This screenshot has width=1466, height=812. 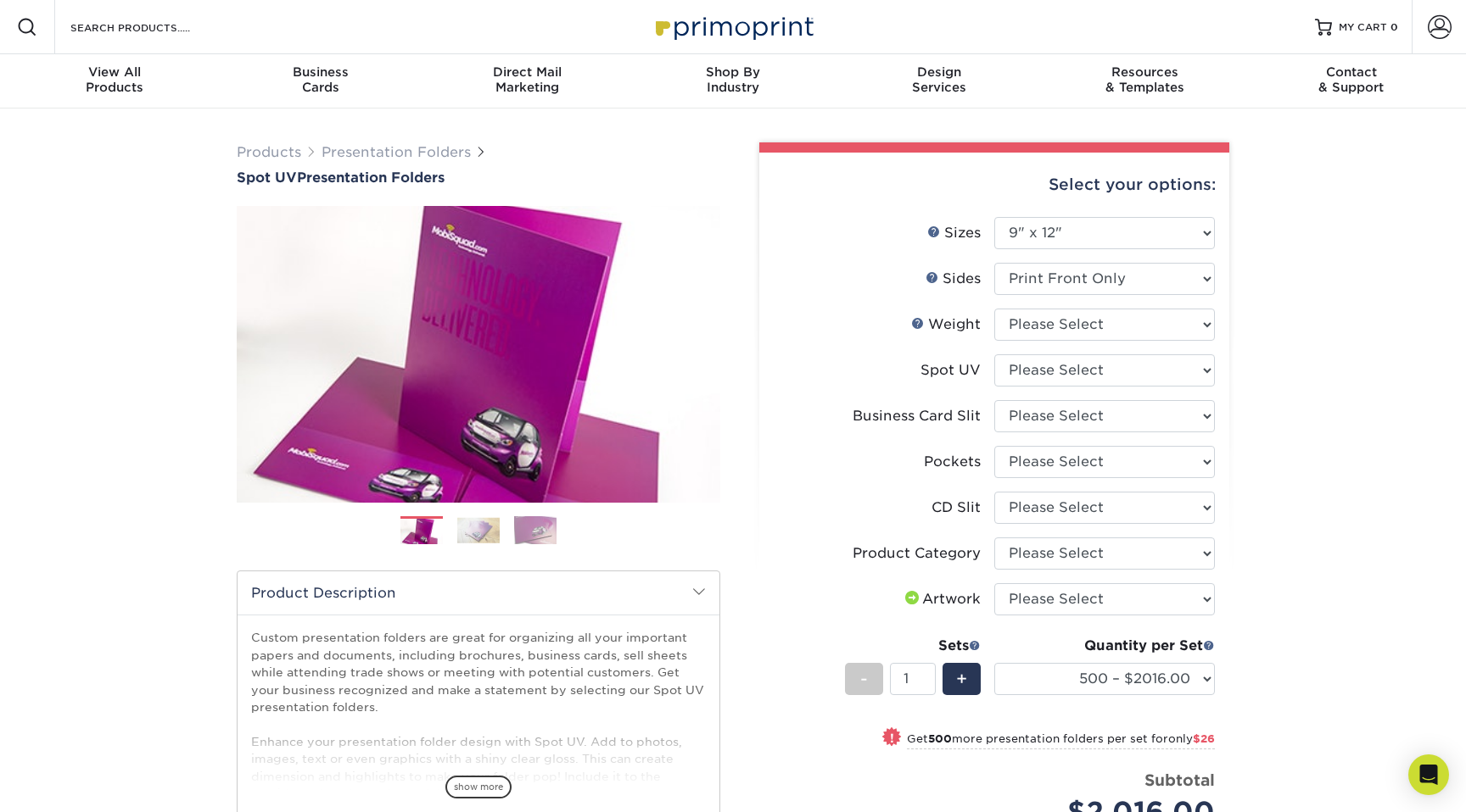 I want to click on a: BusinessCards, so click(x=320, y=82).